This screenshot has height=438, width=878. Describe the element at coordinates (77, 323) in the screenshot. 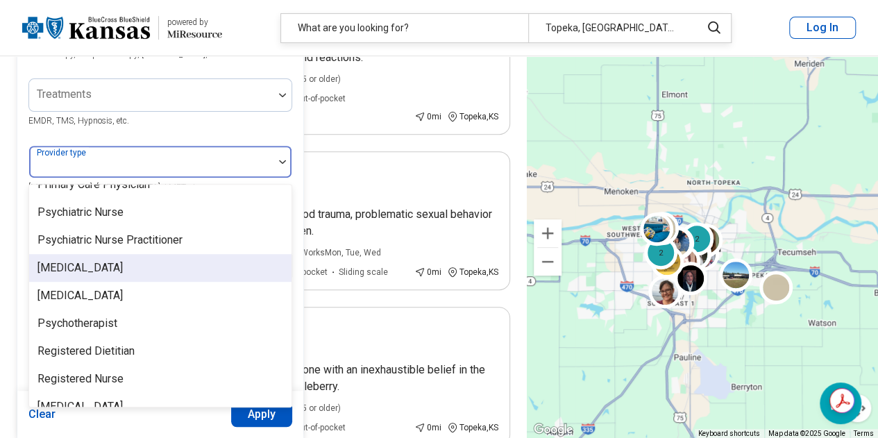

I see `div: Psychotherapist` at that location.